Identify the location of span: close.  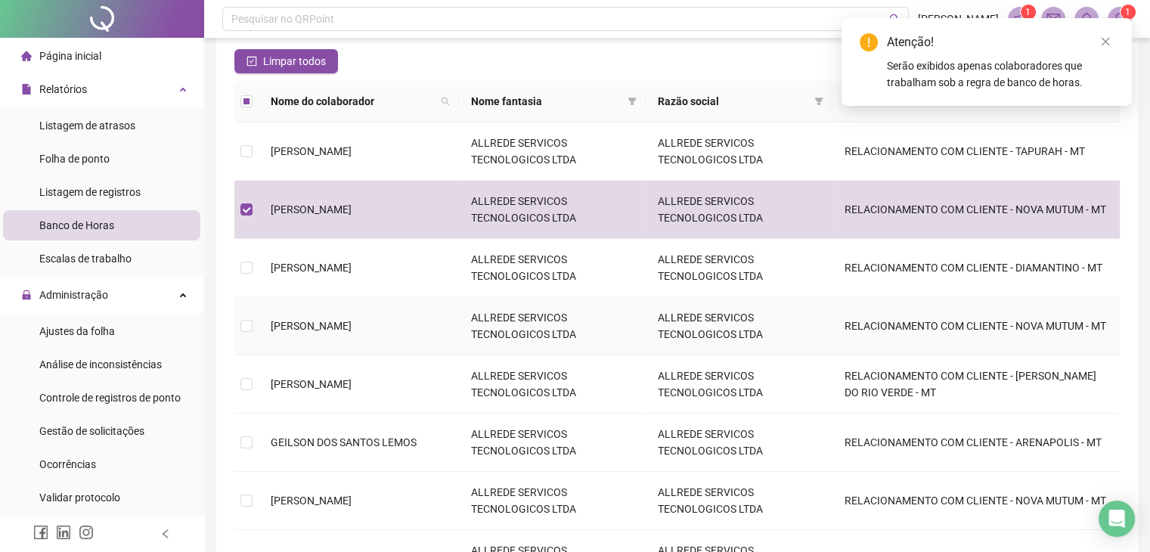
(1105, 42).